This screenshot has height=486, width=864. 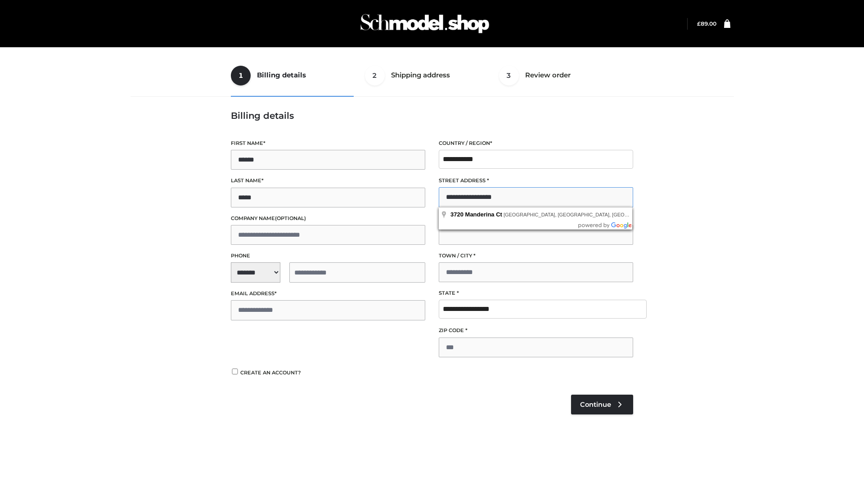 I want to click on label: Company name, so click(x=328, y=218).